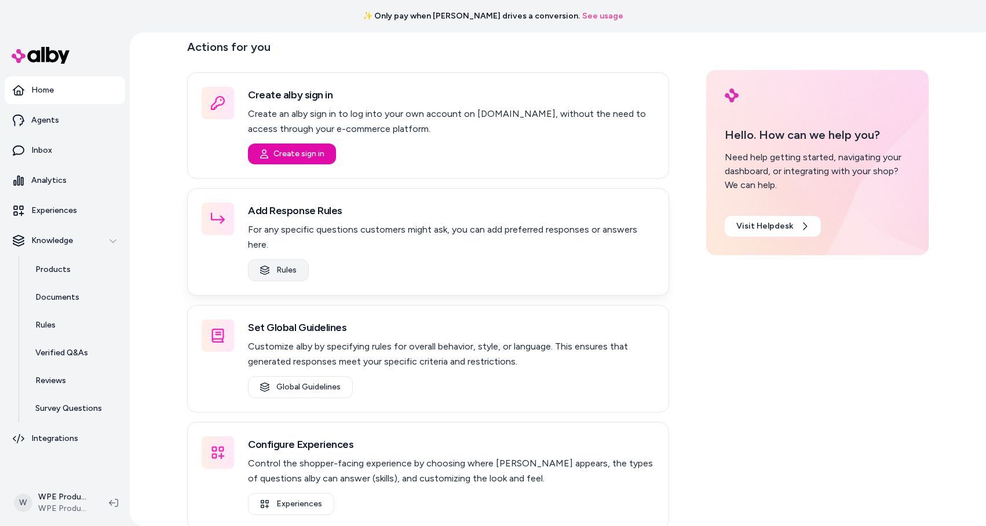 This screenshot has height=526, width=986. I want to click on span: WPE Production, so click(64, 509).